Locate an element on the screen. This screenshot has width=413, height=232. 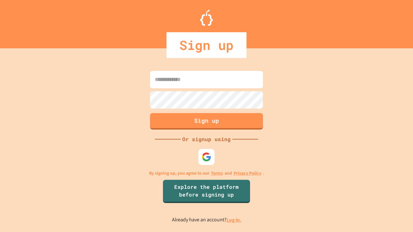
p: Already have an account? is located at coordinates (206, 220).